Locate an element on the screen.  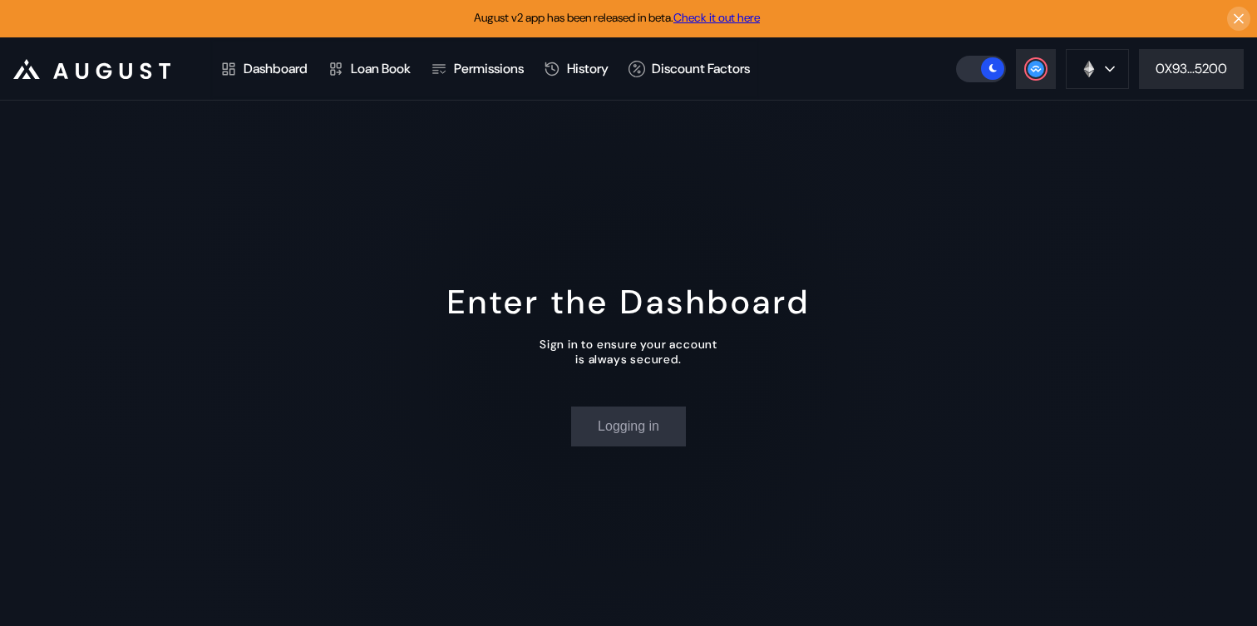
div: Dashboard is located at coordinates (275, 68).